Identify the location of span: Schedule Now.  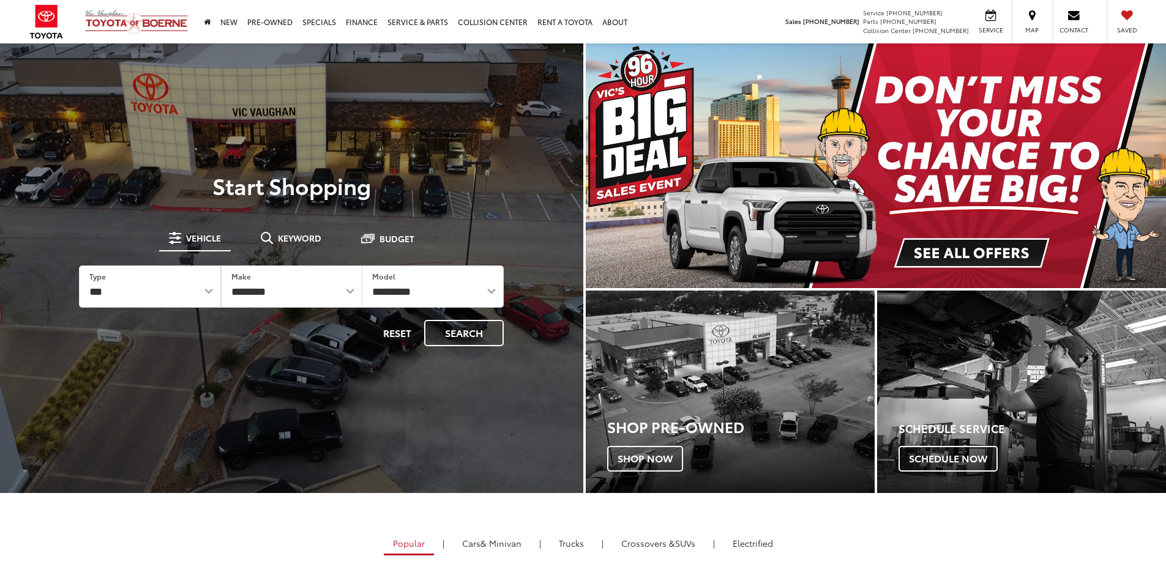
(948, 459).